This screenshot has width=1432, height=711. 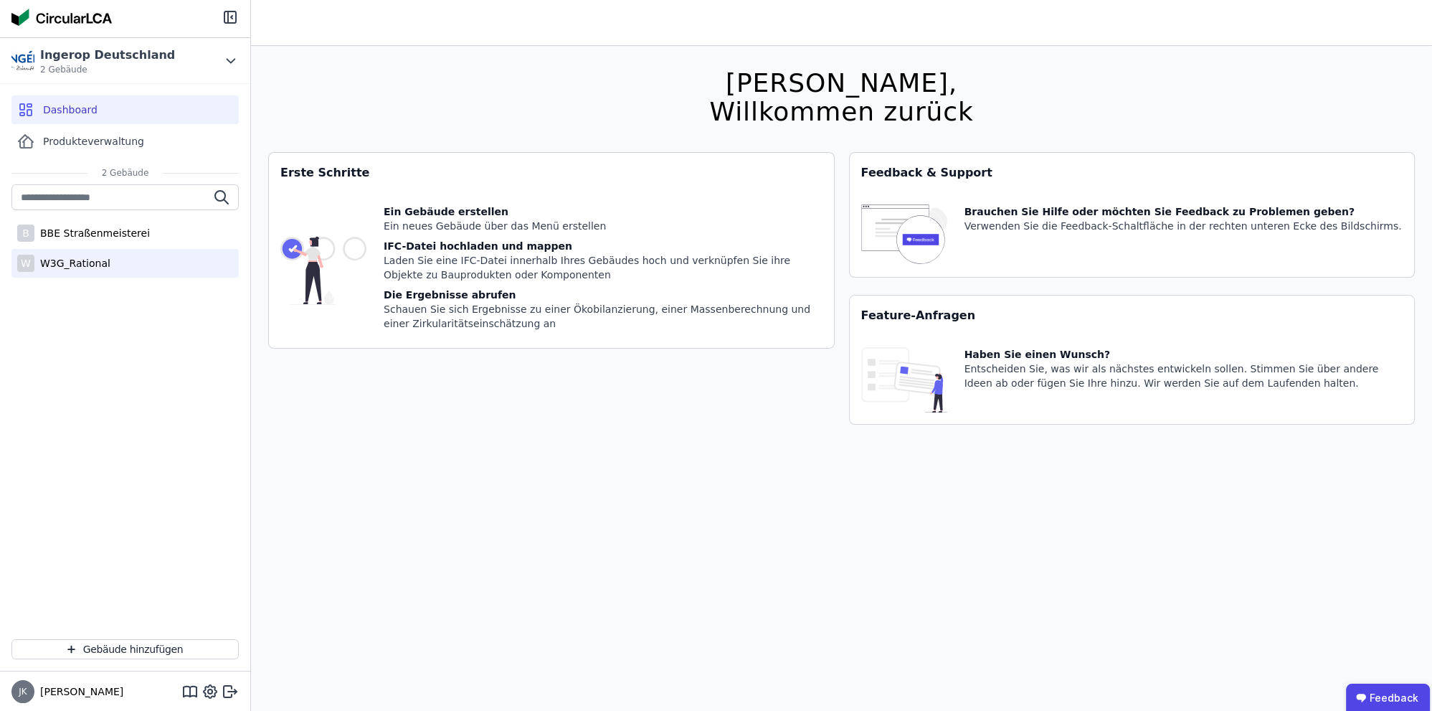 I want to click on img: getting_started_tile-DrF_GRSv.svg, so click(x=323, y=270).